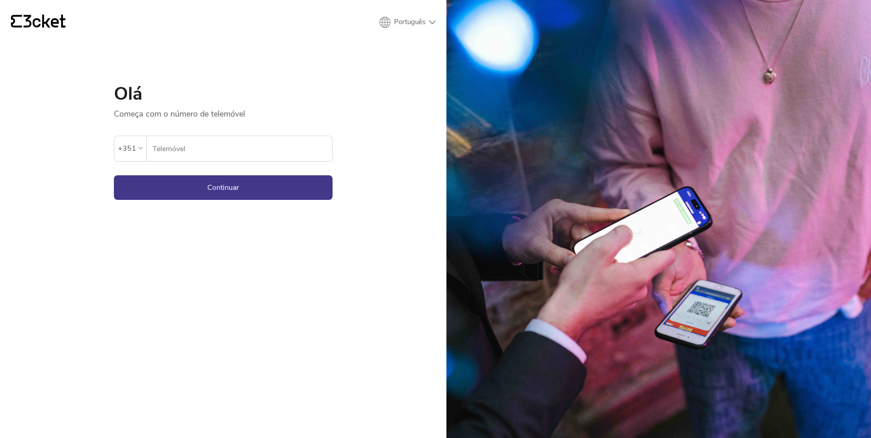 This screenshot has width=871, height=438. I want to click on h1: Olá, so click(223, 94).